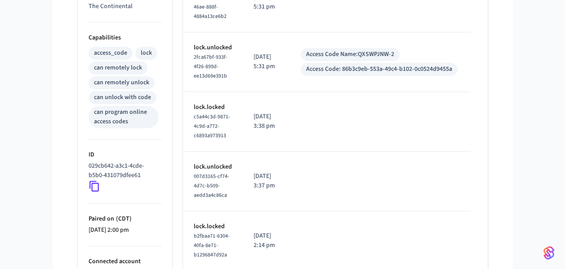 This screenshot has width=565, height=269. I want to click on div: can program online access codes, so click(124, 117).